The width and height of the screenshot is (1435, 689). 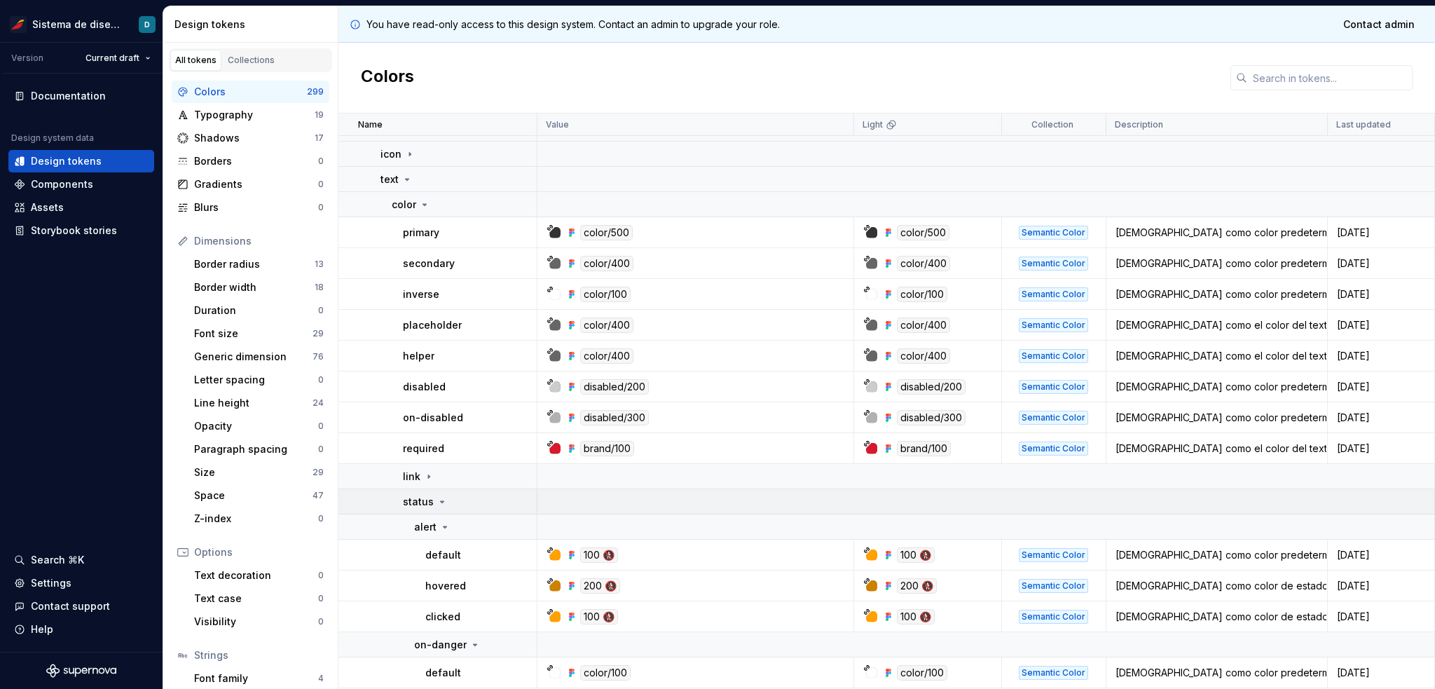 I want to click on span: Contact admin, so click(x=1379, y=25).